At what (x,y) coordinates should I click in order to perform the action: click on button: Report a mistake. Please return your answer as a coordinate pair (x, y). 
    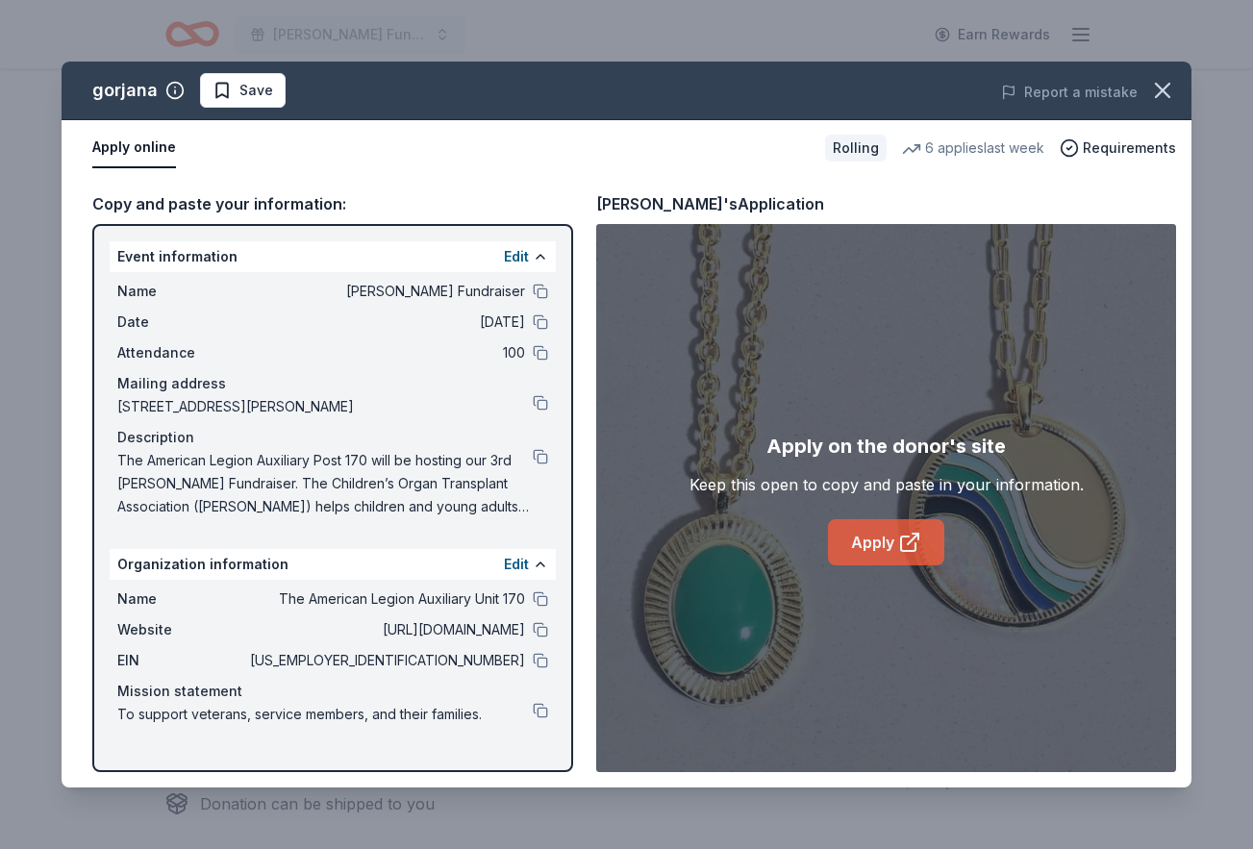
    Looking at the image, I should click on (1069, 92).